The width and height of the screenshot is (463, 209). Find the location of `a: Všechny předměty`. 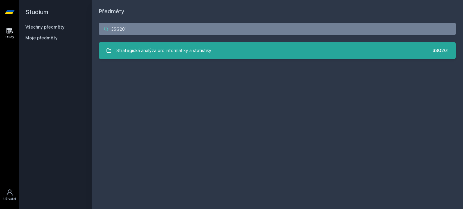

a: Všechny předměty is located at coordinates (45, 27).